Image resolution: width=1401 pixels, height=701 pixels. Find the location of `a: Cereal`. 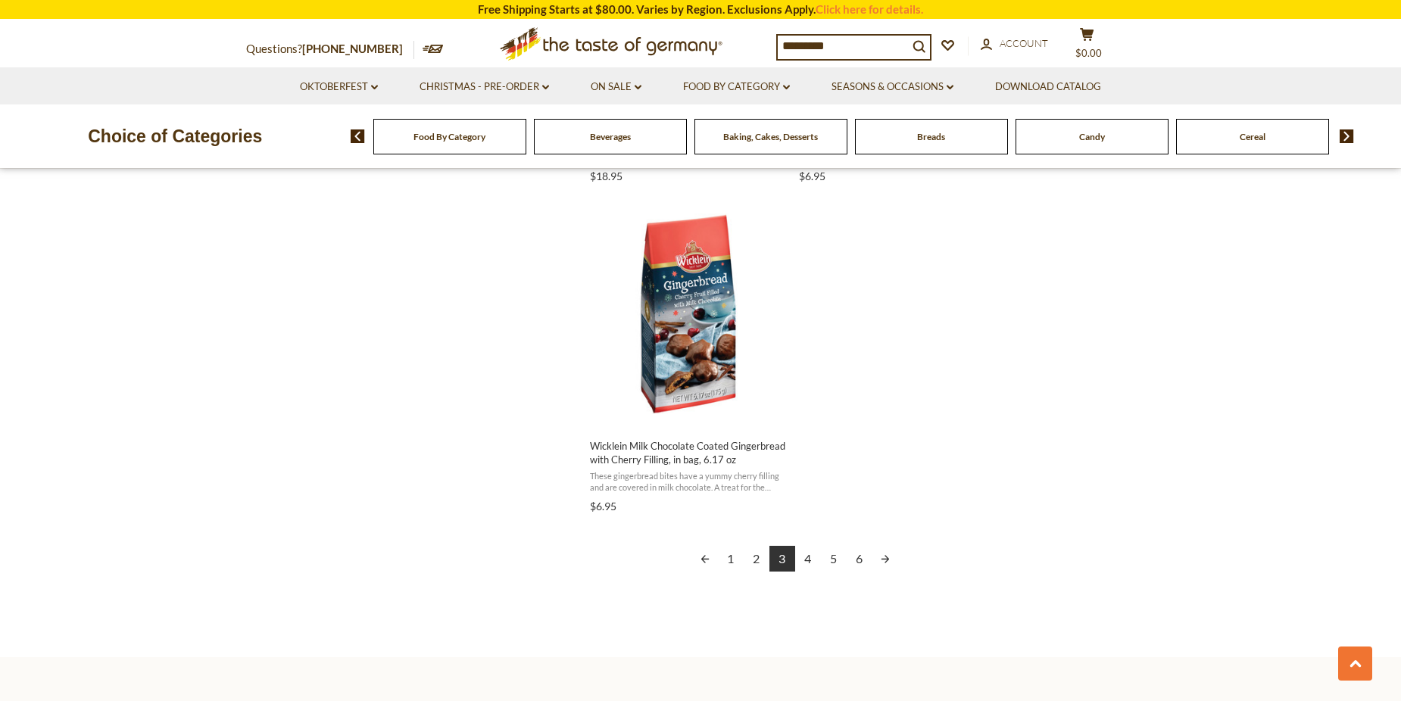

a: Cereal is located at coordinates (1253, 136).